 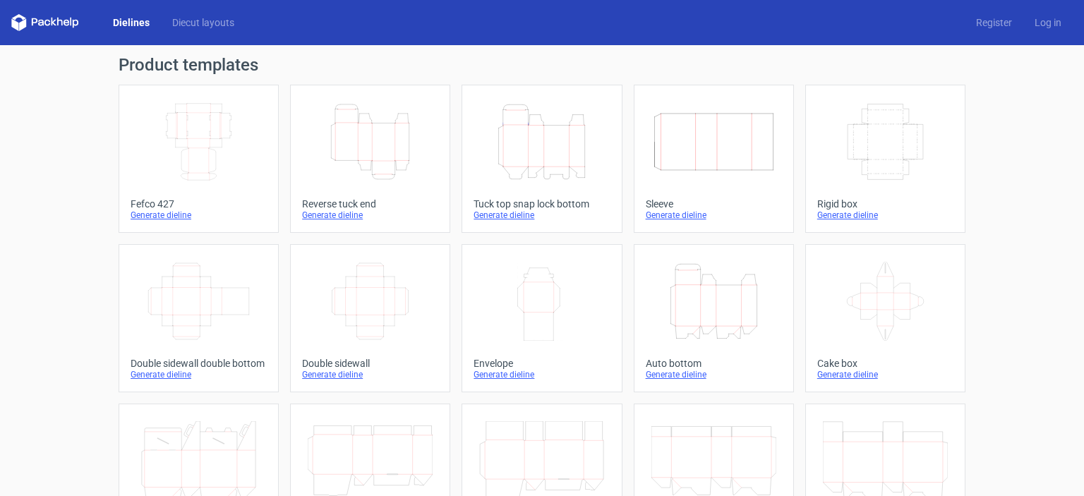 What do you see at coordinates (131, 23) in the screenshot?
I see `a: Dielines` at bounding box center [131, 23].